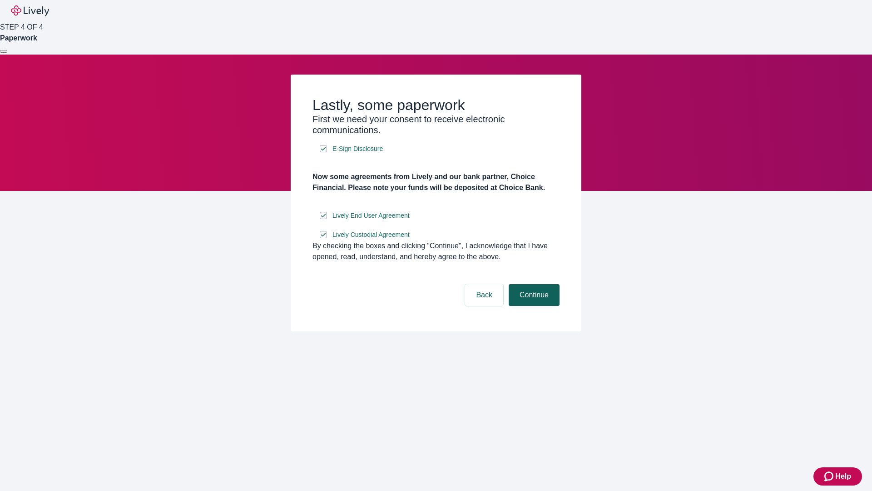 This screenshot has width=872, height=491. Describe the element at coordinates (830, 476) in the screenshot. I see `svg: Zendesk support icon` at that location.